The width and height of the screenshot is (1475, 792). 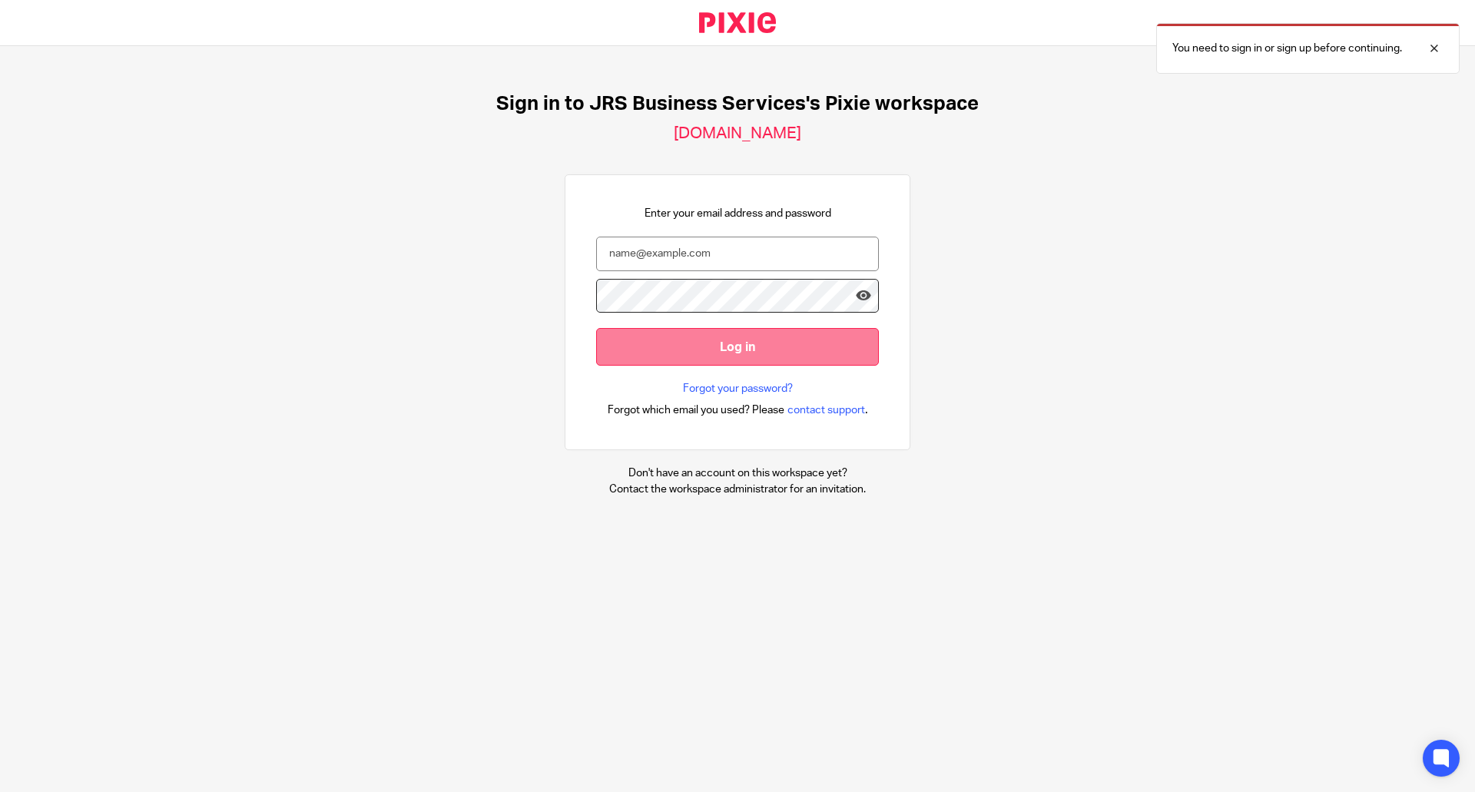 I want to click on input: name@example.com, so click(x=737, y=254).